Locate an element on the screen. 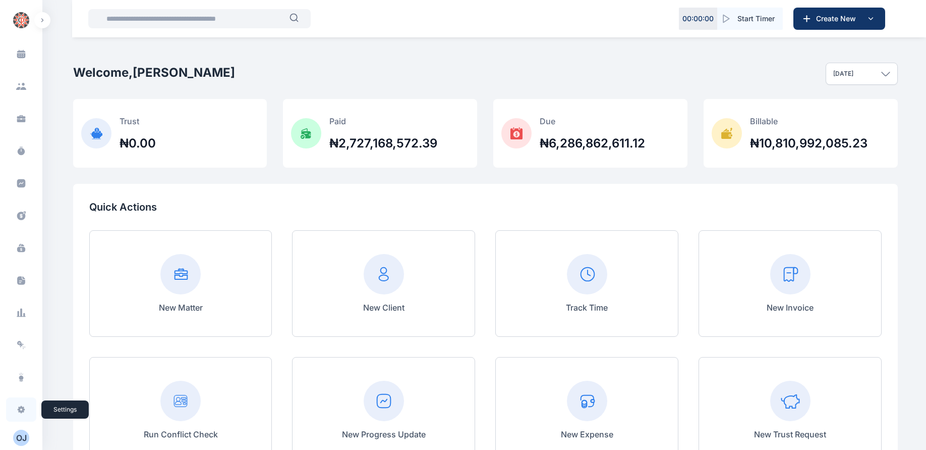 This screenshot has height=450, width=926. h2: ₦10,810,992,085.23 is located at coordinates (809, 143).